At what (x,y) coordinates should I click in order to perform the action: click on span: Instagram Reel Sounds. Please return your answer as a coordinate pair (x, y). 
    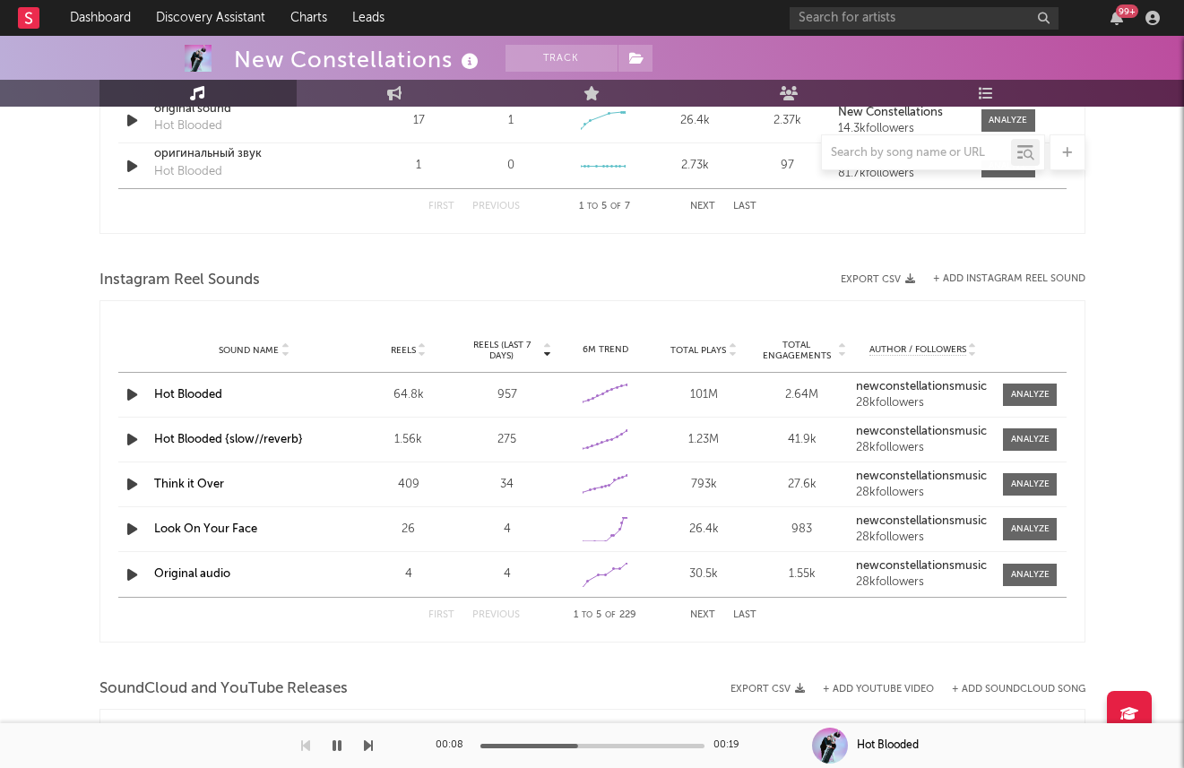
    Looking at the image, I should click on (179, 281).